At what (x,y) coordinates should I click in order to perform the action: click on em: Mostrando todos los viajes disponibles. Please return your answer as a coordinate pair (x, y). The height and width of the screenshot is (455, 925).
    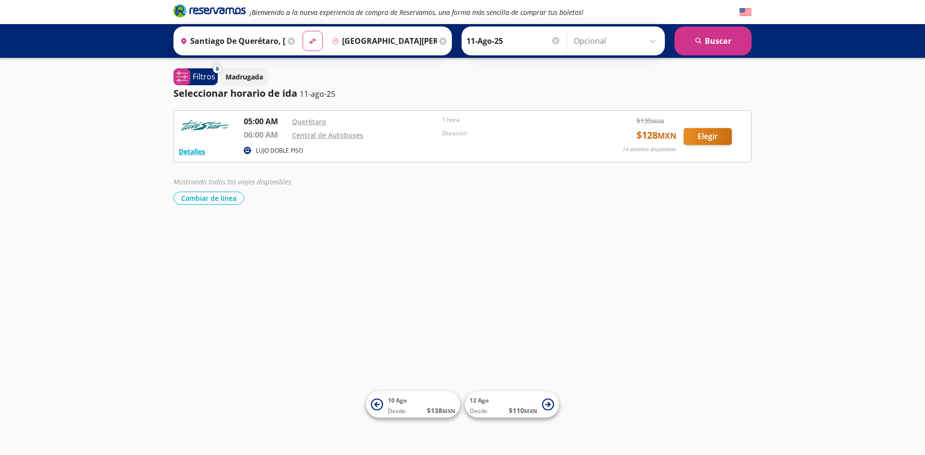
    Looking at the image, I should click on (232, 182).